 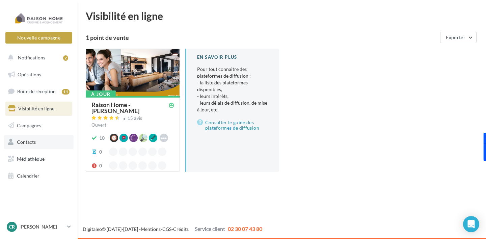 What do you see at coordinates (150, 229) in the screenshot?
I see `a: Mentions` at bounding box center [150, 229].